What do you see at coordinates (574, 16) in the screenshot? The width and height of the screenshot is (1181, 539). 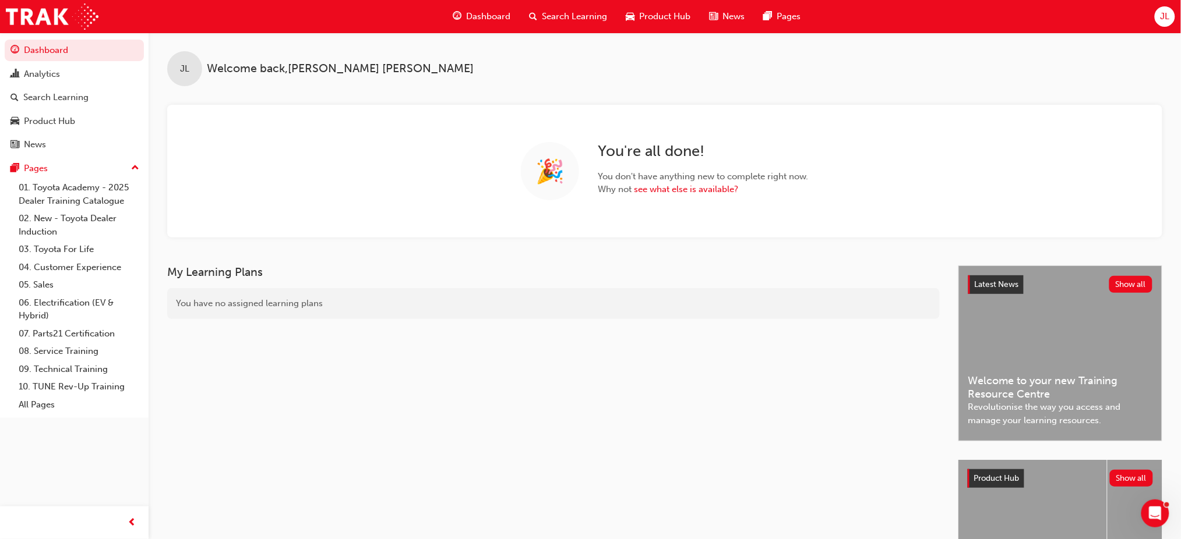 I see `span: Search Learning` at bounding box center [574, 16].